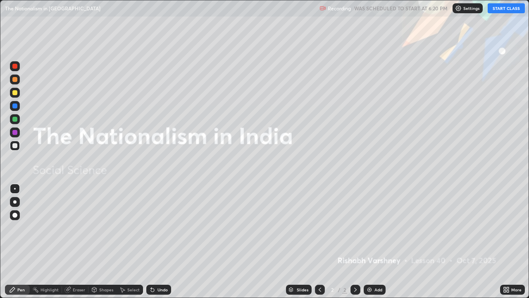 This screenshot has height=298, width=529. Describe the element at coordinates (517, 290) in the screenshot. I see `div: More` at that location.